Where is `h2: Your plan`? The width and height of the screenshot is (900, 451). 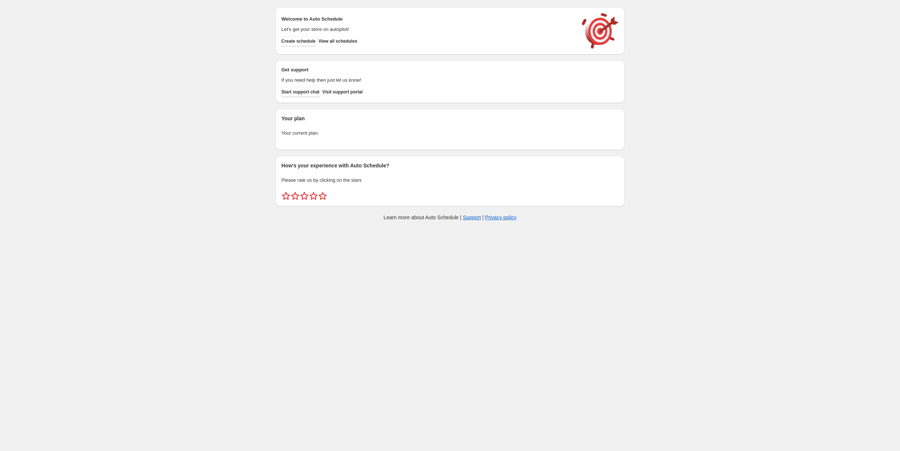 h2: Your plan is located at coordinates (450, 118).